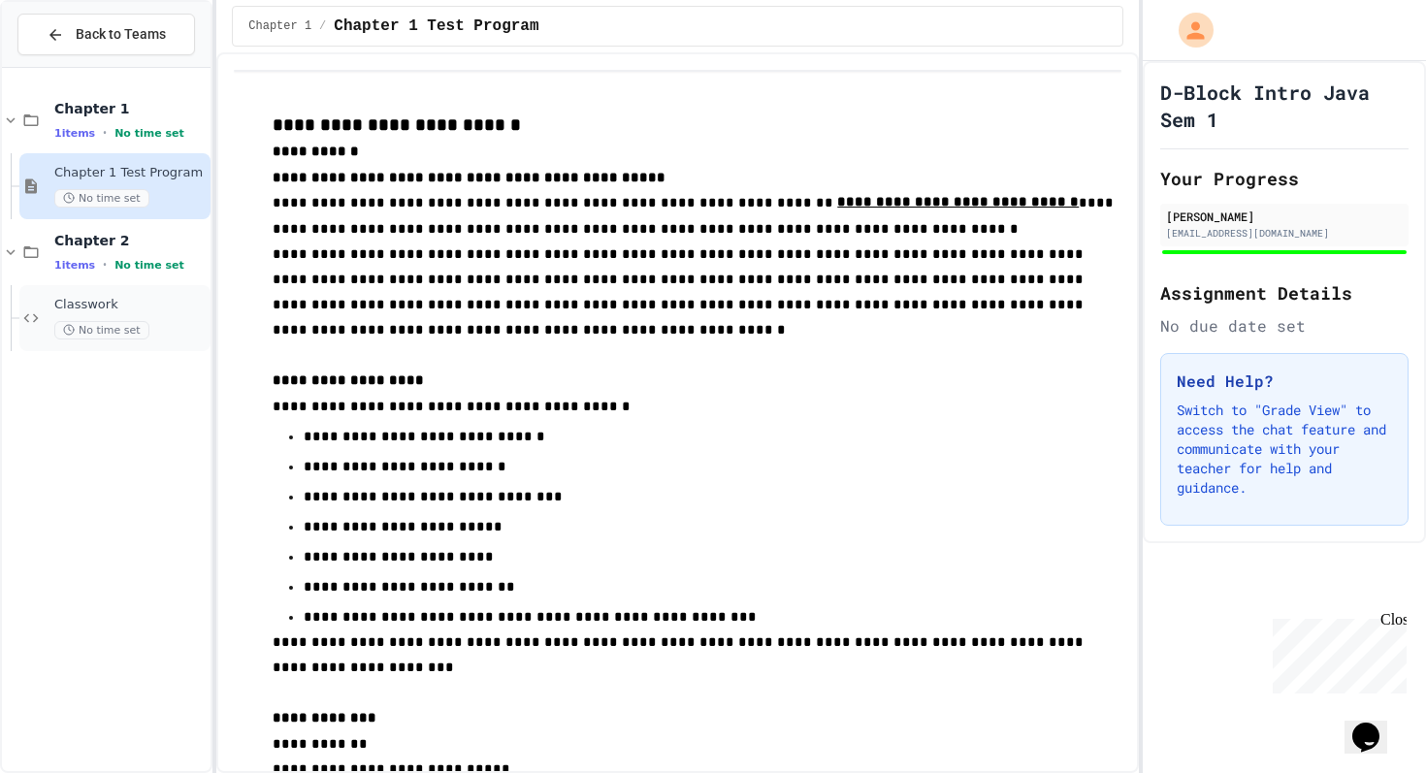 The height and width of the screenshot is (773, 1426). I want to click on h2: Your Progress, so click(1284, 178).